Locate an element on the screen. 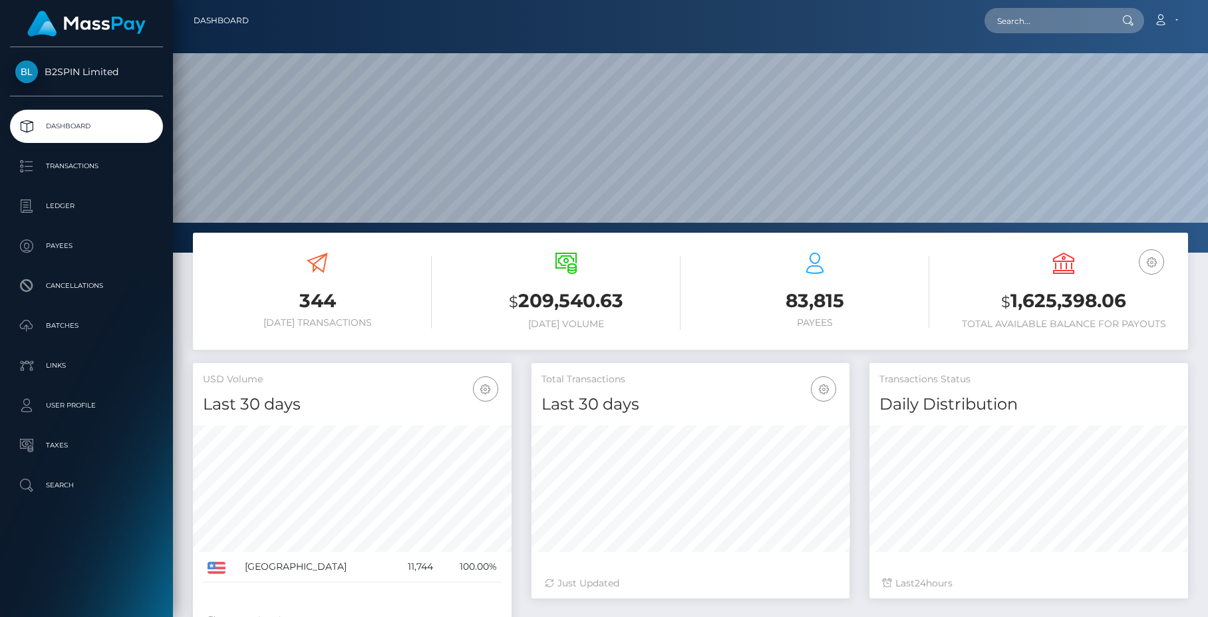 The width and height of the screenshot is (1208, 617). p: Search is located at coordinates (86, 485).